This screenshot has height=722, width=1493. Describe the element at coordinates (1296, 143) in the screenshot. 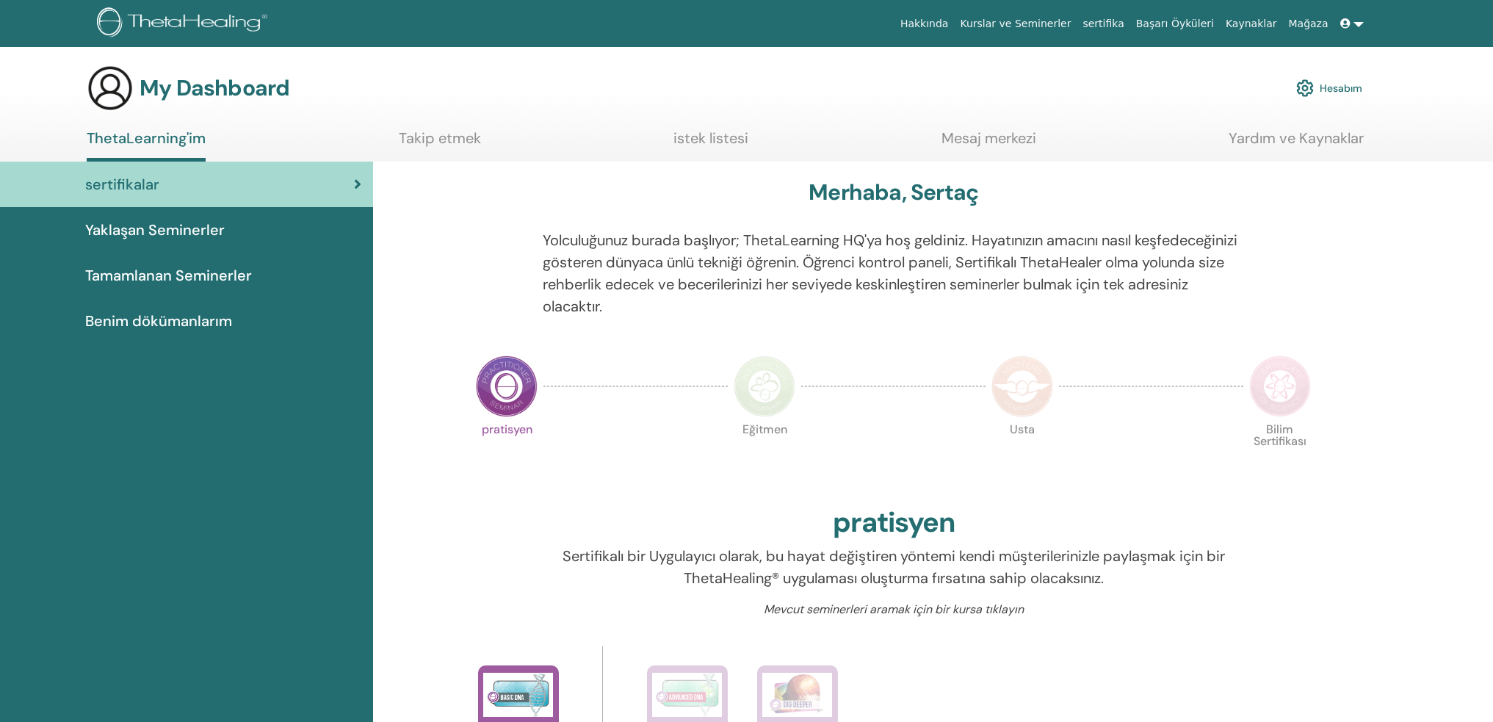

I see `a: Yardım ve Kaynaklar` at that location.